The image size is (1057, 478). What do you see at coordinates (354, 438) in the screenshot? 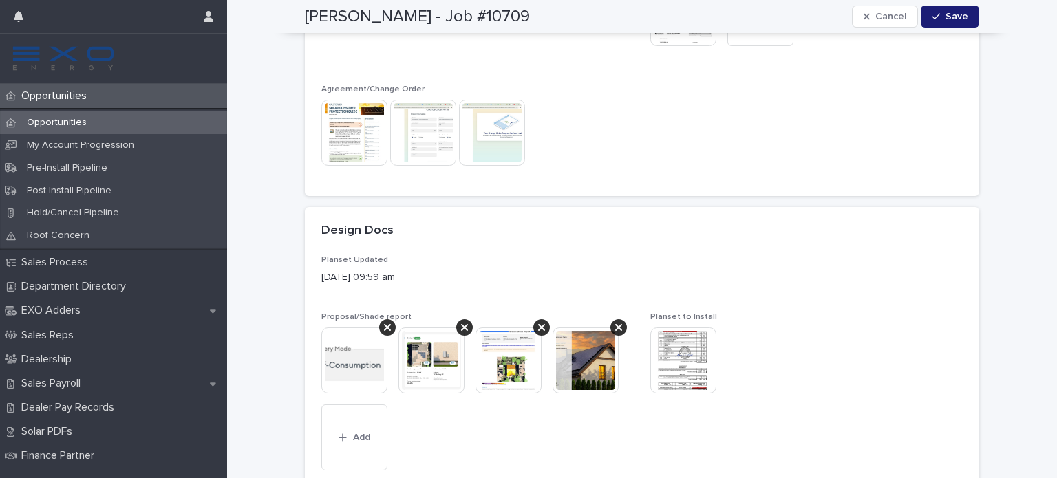
I see `button: Add` at bounding box center [354, 438].